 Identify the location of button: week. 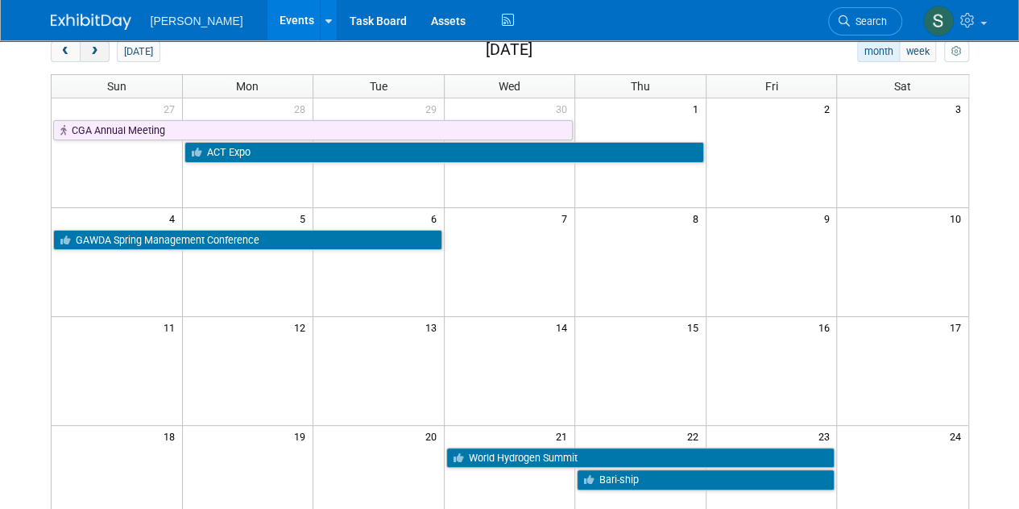
(918, 52).